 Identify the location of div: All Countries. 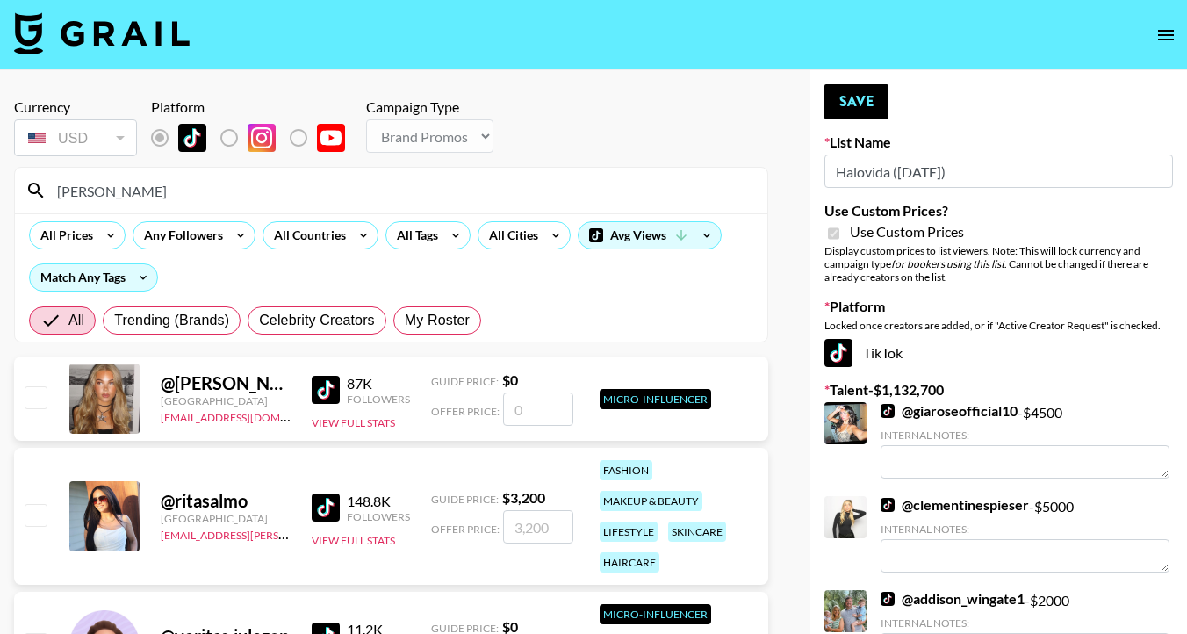
(306, 235).